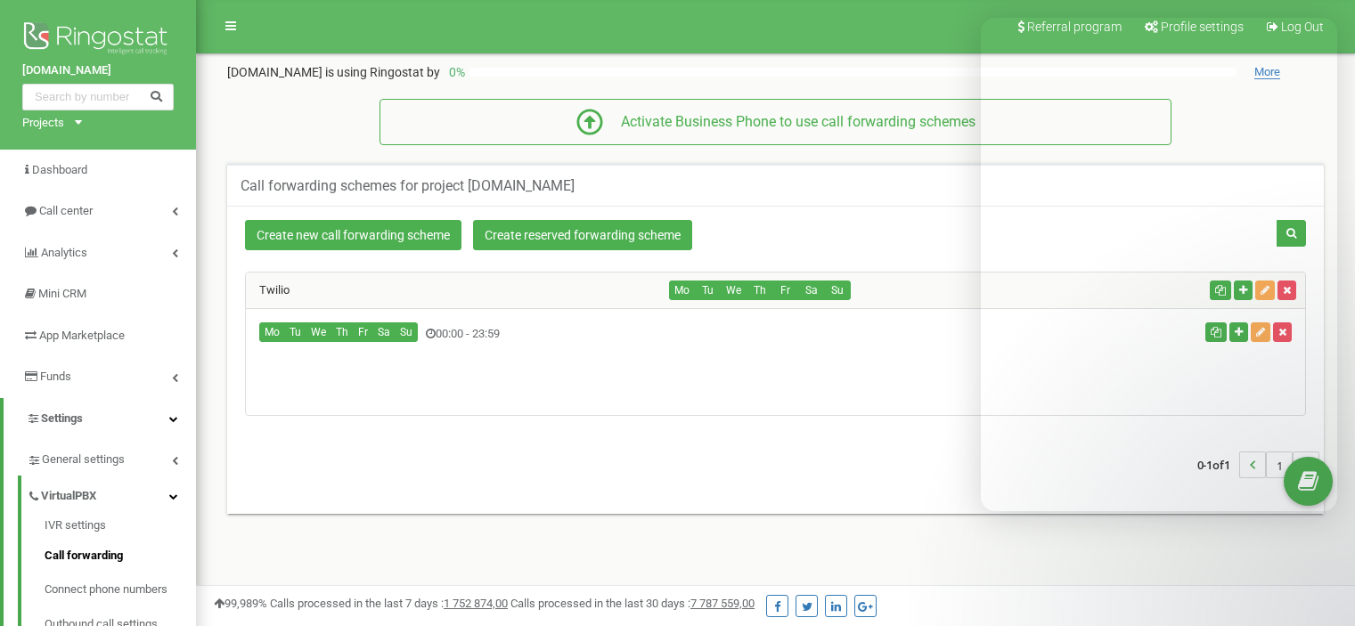 The height and width of the screenshot is (626, 1355). What do you see at coordinates (62, 293) in the screenshot?
I see `span: Mini CRM` at bounding box center [62, 293].